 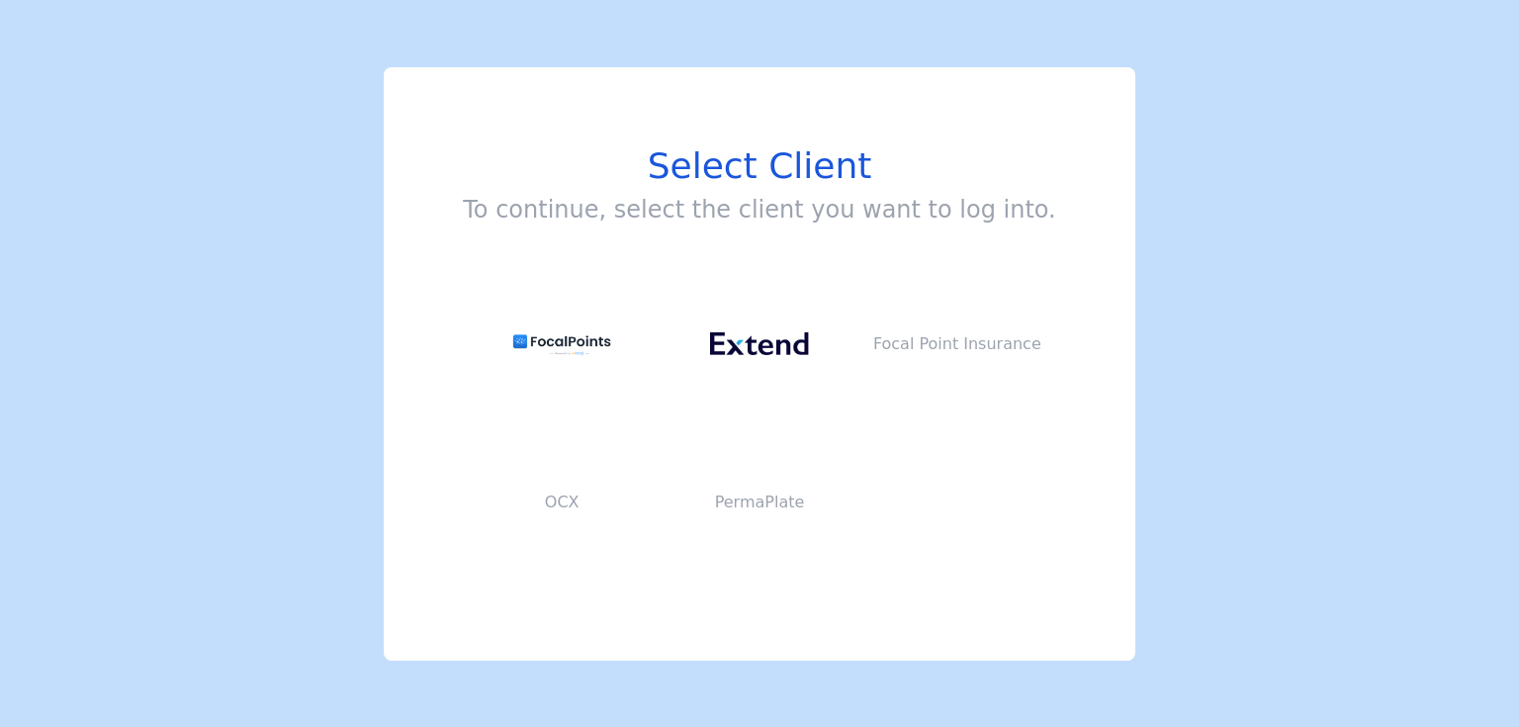 I want to click on button: PermaPlate, so click(x=759, y=502).